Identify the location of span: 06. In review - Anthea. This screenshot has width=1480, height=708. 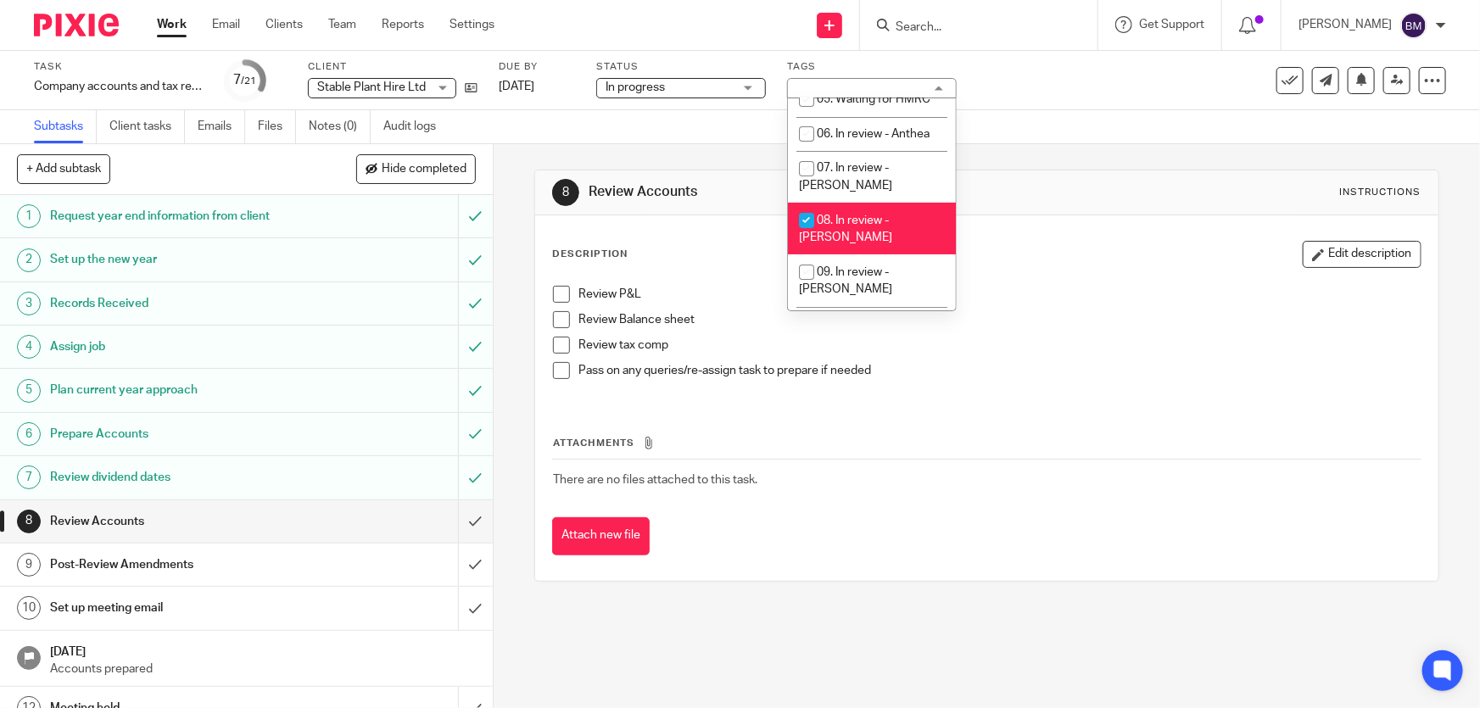
(873, 134).